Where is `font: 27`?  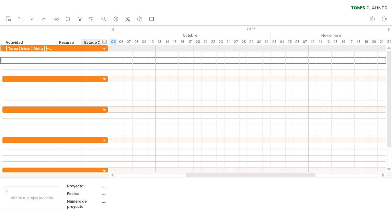
font: 27 is located at coordinates (236, 42).